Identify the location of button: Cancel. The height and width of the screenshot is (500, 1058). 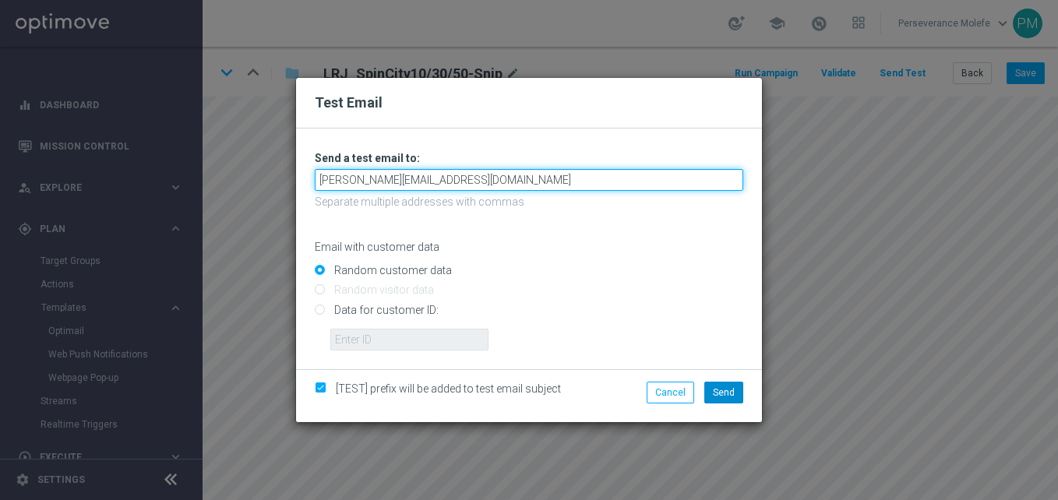
(670, 393).